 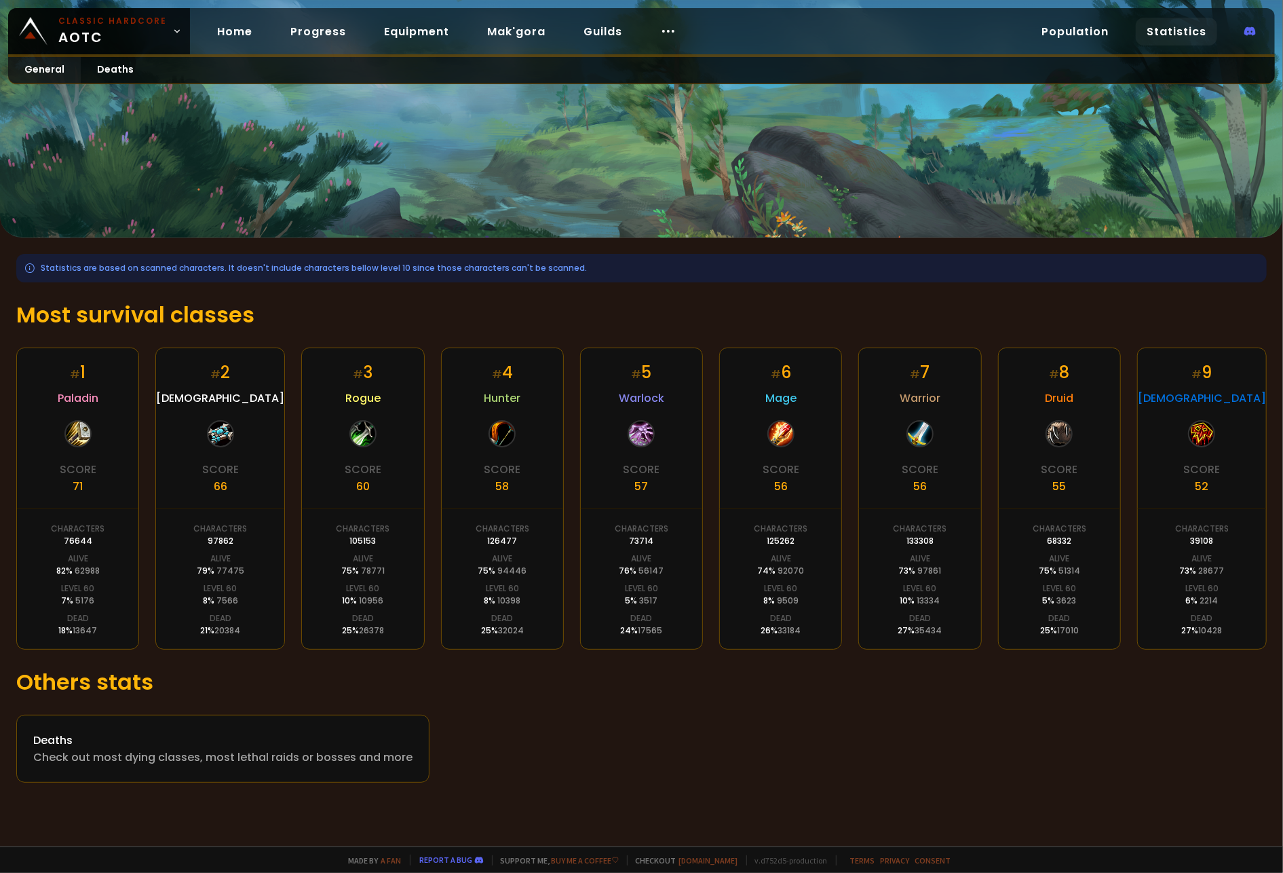 I want to click on span: Paladin, so click(x=78, y=398).